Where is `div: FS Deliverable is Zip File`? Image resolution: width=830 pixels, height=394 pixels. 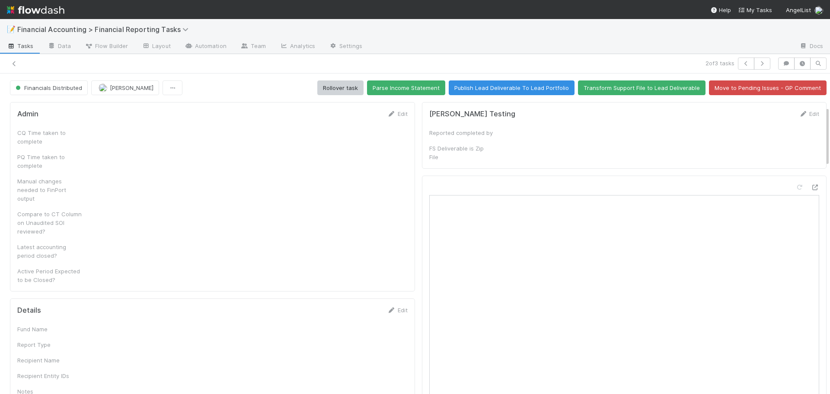
div: FS Deliverable is Zip File is located at coordinates (462, 153).